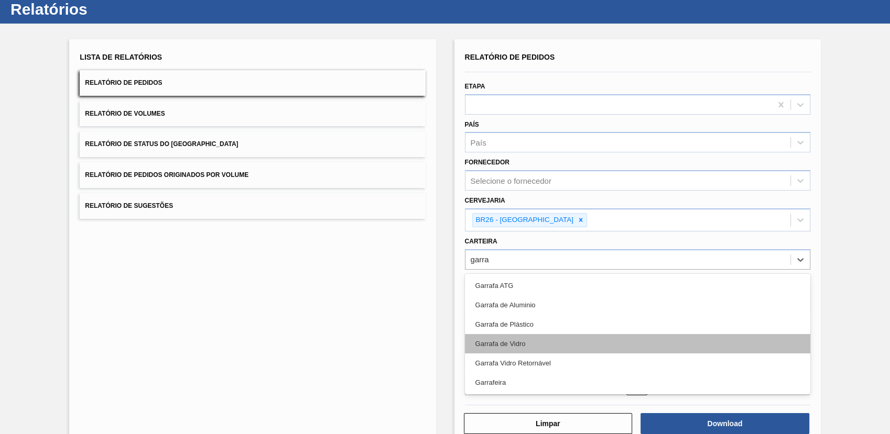  Describe the element at coordinates (125, 114) in the screenshot. I see `span: Relatório de Volumes` at that location.